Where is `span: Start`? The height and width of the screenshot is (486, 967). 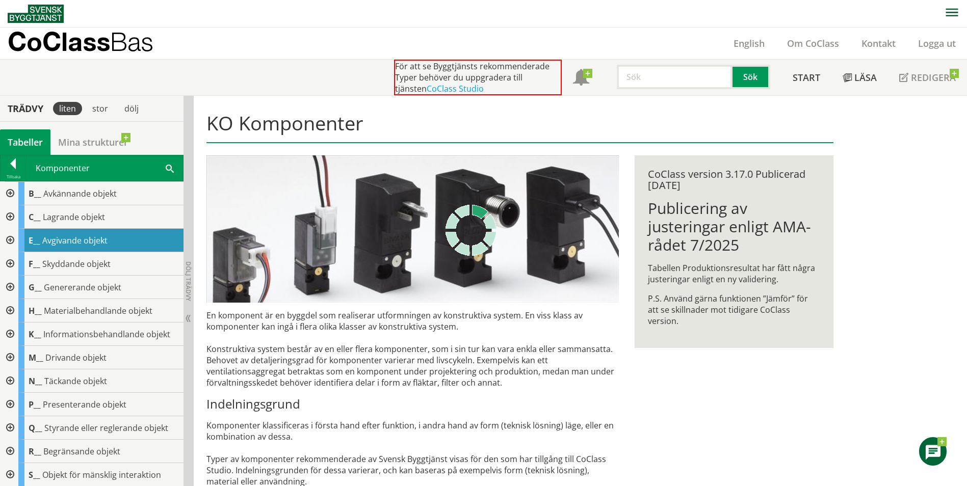
span: Start is located at coordinates (807, 77).